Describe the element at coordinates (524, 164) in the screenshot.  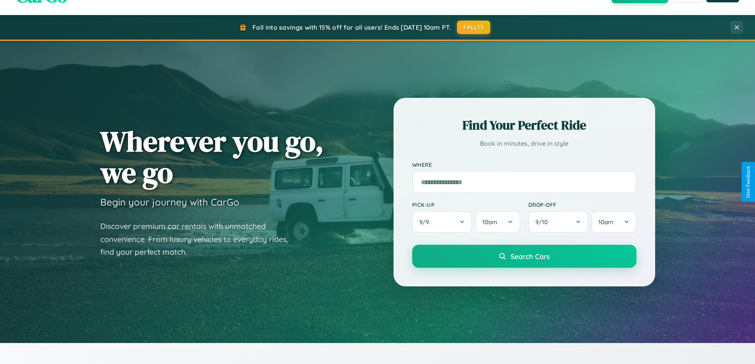
I see `label: Where` at that location.